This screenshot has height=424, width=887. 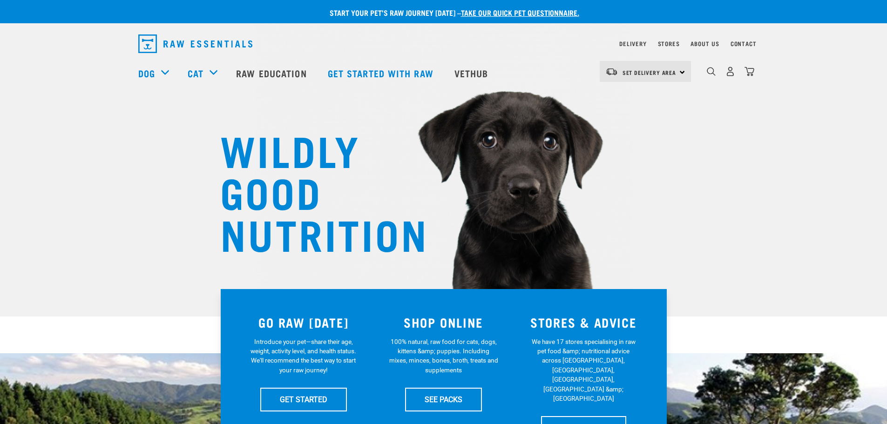 I want to click on a: Vethub, so click(x=473, y=73).